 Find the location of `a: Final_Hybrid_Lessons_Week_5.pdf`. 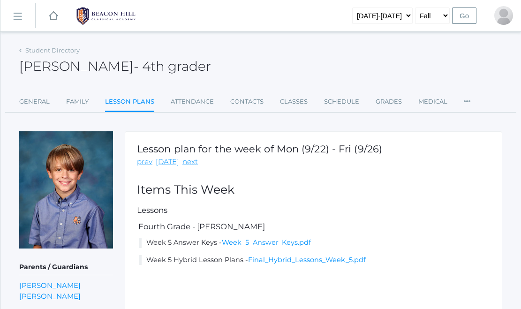

a: Final_Hybrid_Lessons_Week_5.pdf is located at coordinates (307, 260).